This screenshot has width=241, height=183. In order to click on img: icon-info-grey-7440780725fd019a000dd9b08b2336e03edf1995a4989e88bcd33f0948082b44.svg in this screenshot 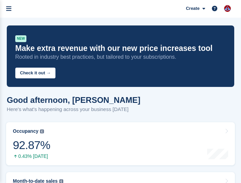, I will do `click(42, 131)`.